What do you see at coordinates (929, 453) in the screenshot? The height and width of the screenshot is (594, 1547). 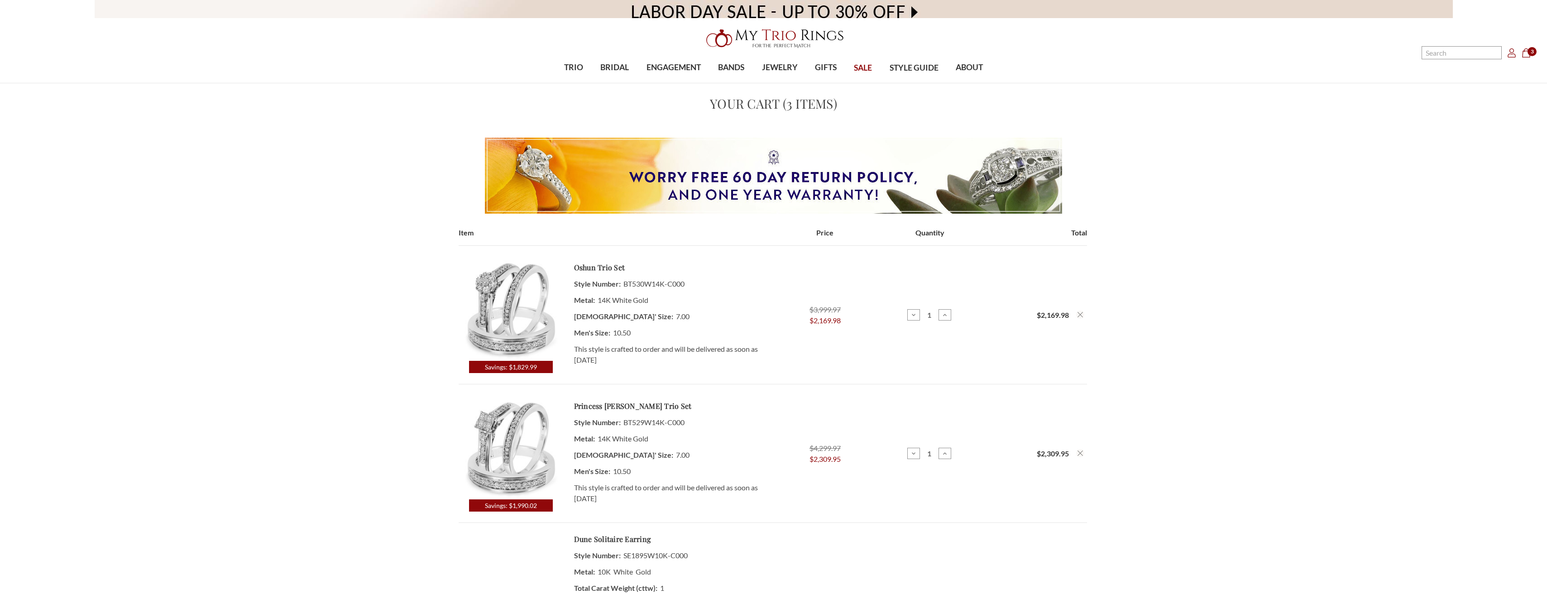 I see `input: Princess Oshun 1/2 ct tw. Princess Cluster Trio Set 14K White Gold` at bounding box center [929, 453].